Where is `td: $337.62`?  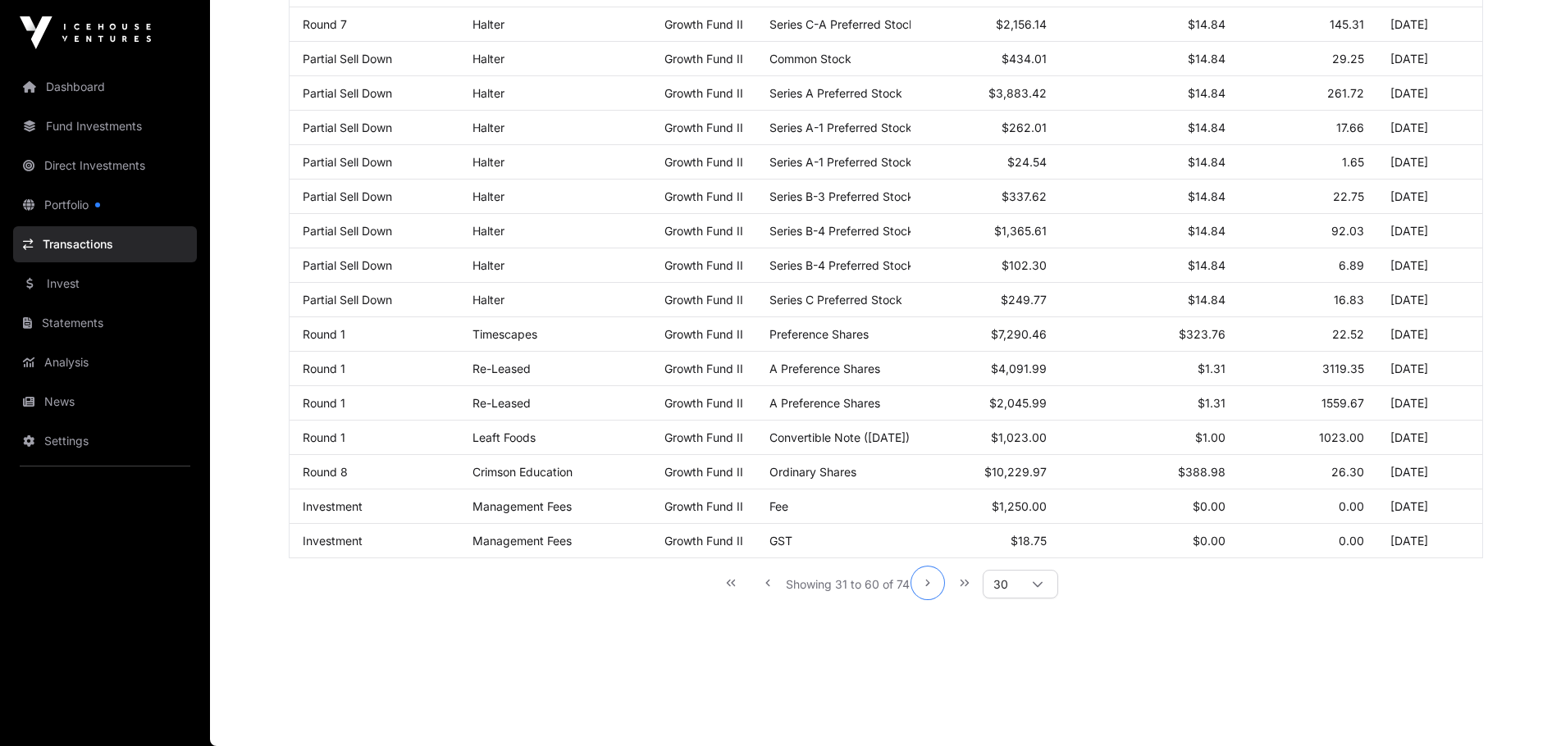
td: $337.62 is located at coordinates (985, 197).